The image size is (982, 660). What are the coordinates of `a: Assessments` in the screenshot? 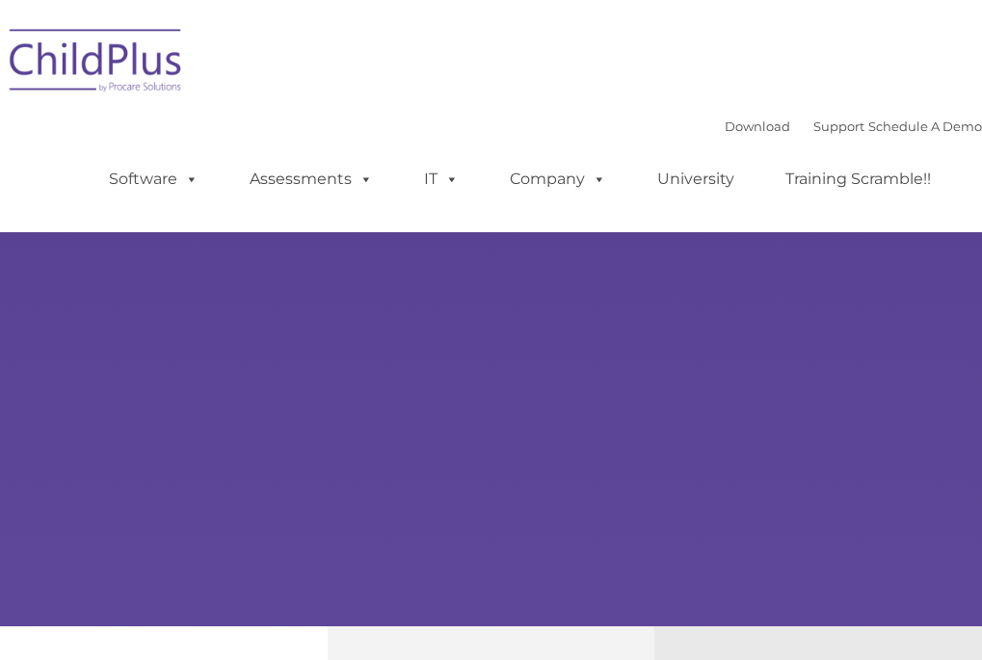 It's located at (311, 179).